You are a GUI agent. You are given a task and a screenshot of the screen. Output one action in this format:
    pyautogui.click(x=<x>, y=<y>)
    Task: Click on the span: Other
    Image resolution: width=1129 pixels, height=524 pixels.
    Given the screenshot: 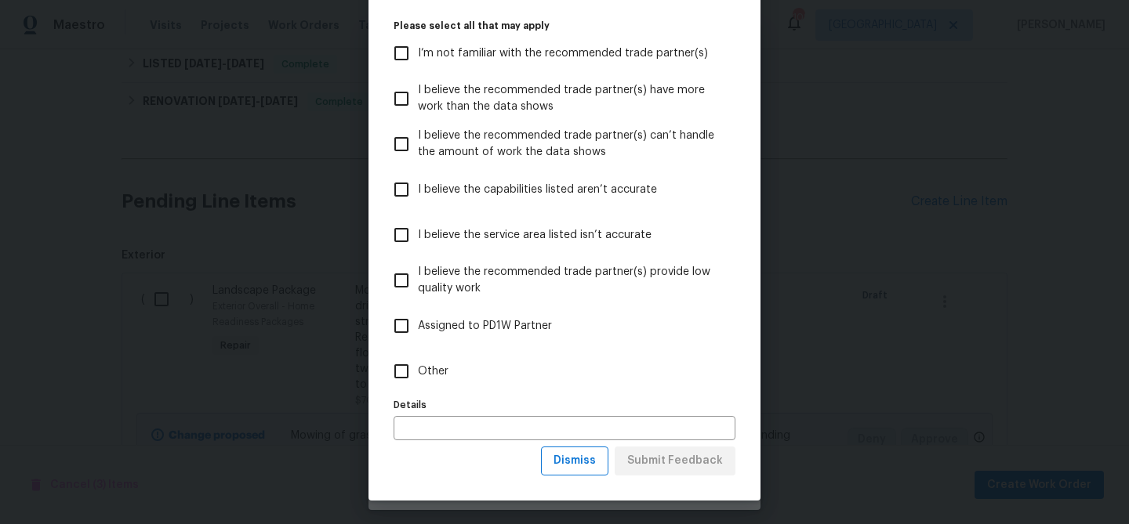 What is the action you would take?
    pyautogui.click(x=433, y=371)
    